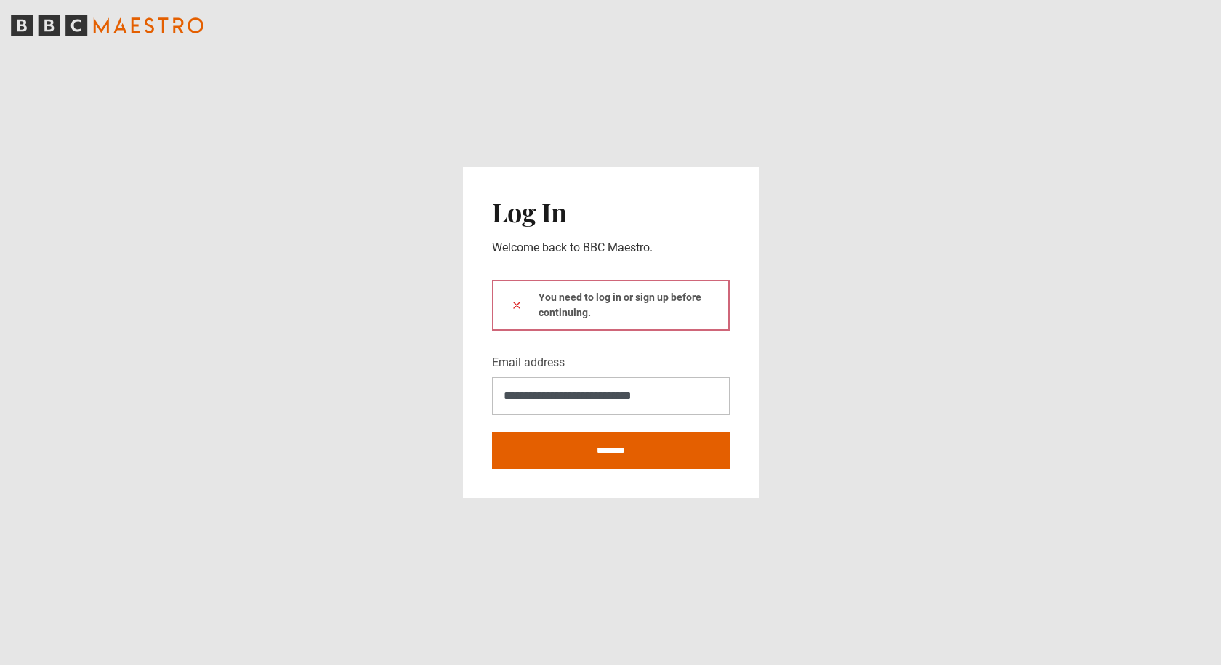 The image size is (1221, 665). I want to click on svg: BBC Maestro, so click(107, 25).